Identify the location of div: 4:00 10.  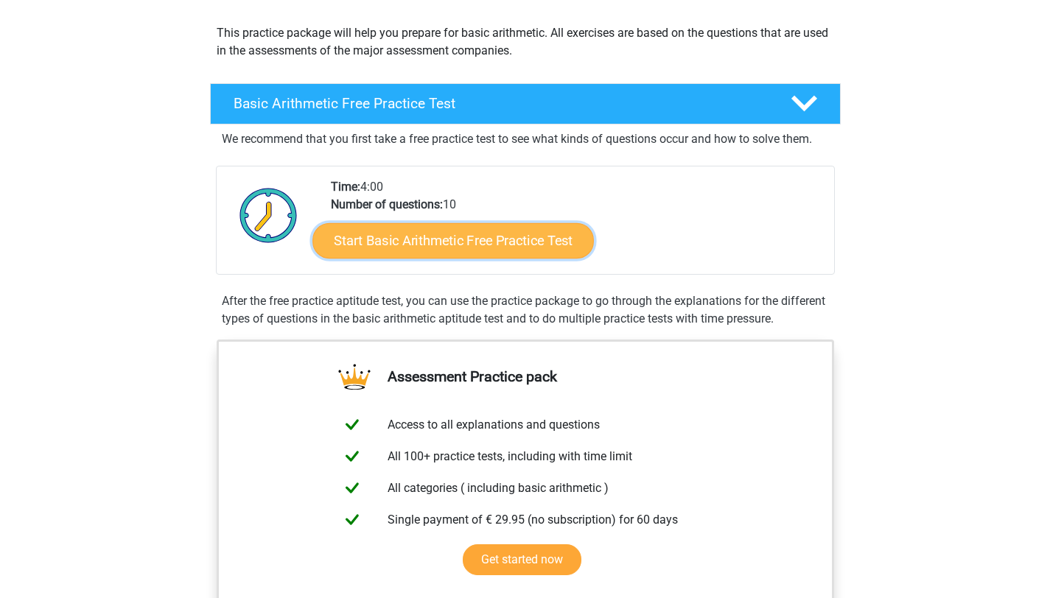
(576, 226).